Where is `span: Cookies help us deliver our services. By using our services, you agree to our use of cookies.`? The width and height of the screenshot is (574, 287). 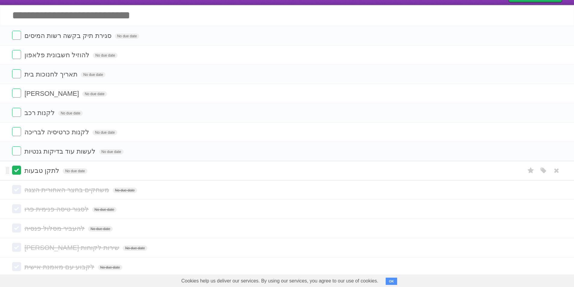 span: Cookies help us deliver our services. By using our services, you agree to our use of cookies. is located at coordinates (280, 281).